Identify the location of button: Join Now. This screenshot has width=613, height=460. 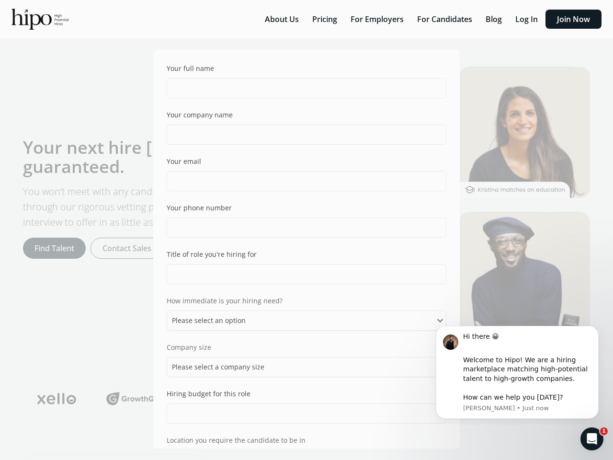
(573, 19).